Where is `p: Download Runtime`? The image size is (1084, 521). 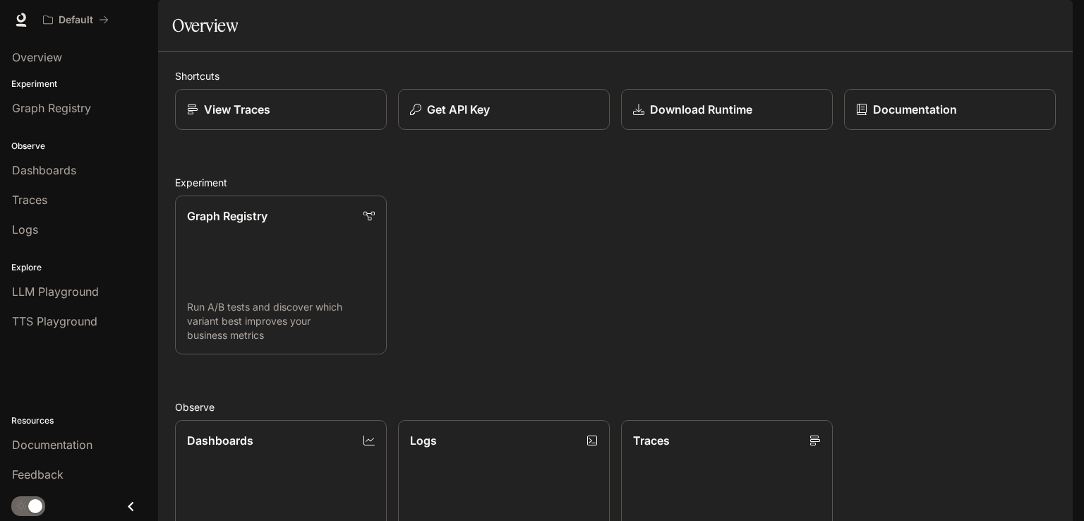 p: Download Runtime is located at coordinates (701, 109).